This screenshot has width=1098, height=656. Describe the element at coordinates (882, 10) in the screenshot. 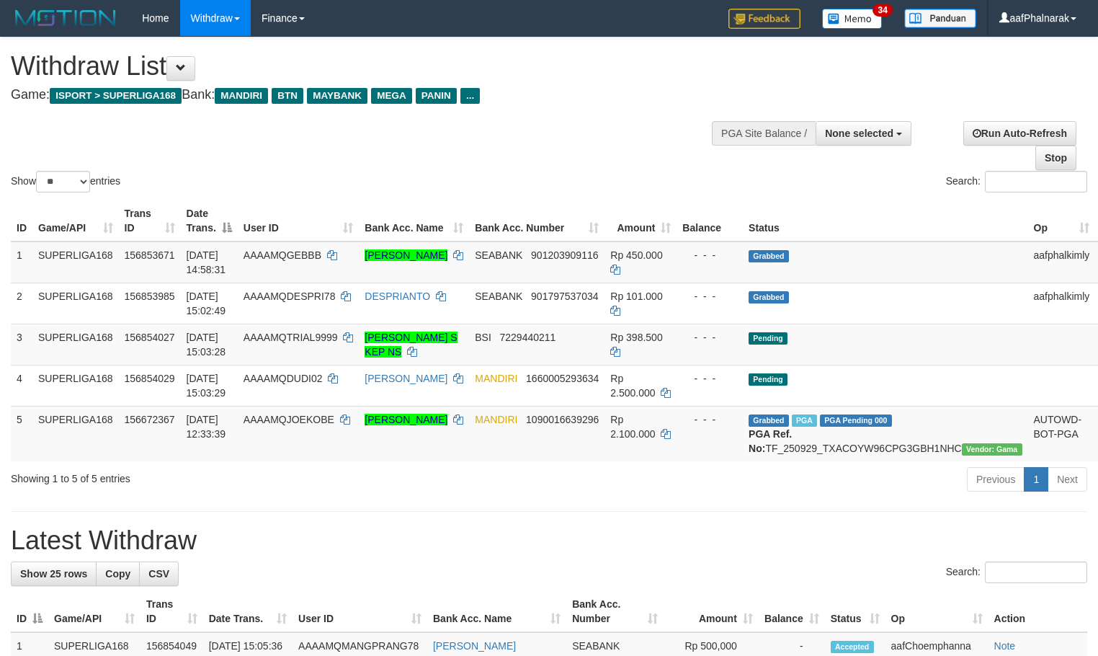

I see `span: 34` at that location.